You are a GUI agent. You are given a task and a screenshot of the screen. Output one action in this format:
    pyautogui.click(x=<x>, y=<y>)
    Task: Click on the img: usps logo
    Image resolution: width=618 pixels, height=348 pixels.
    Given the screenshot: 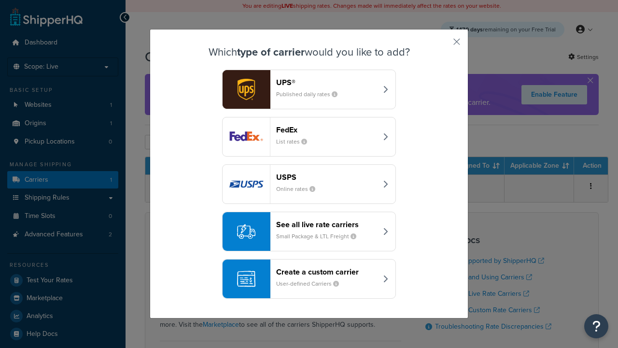 What is the action you would take?
    pyautogui.click(x=246, y=184)
    